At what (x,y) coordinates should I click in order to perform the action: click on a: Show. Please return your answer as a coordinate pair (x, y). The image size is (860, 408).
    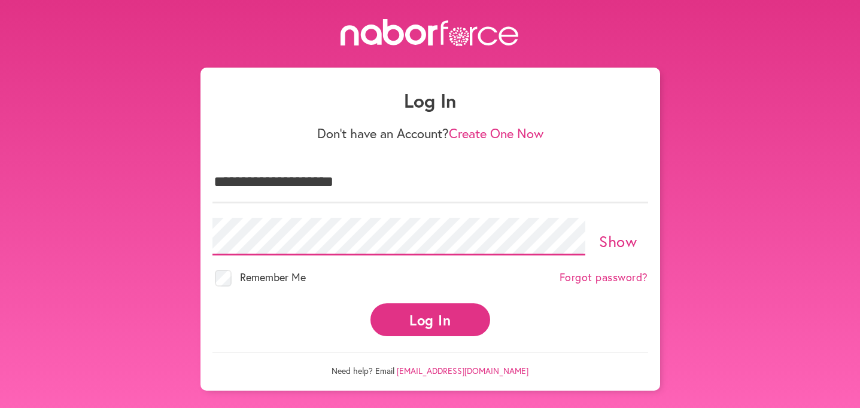
    Looking at the image, I should click on (617, 241).